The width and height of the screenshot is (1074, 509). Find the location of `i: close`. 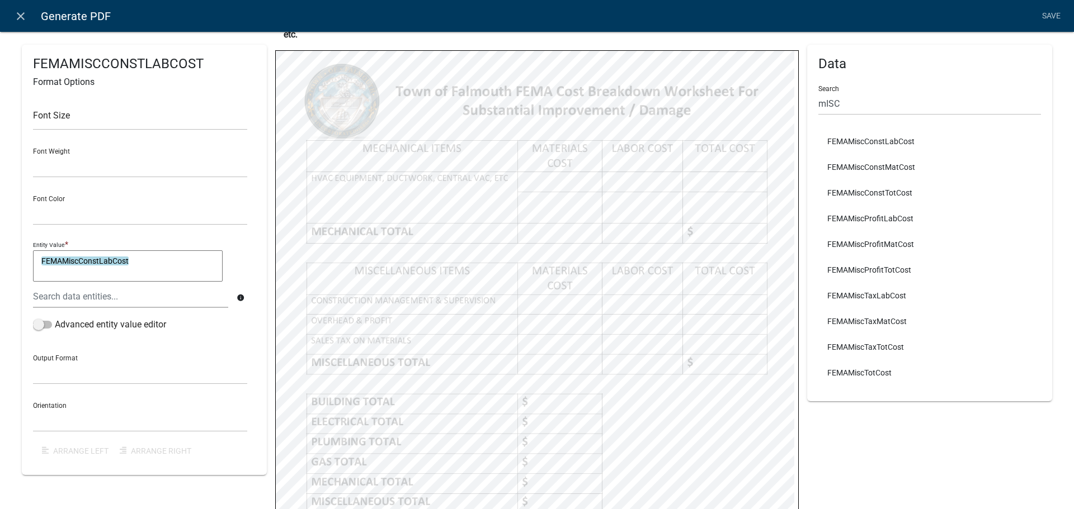

i: close is located at coordinates (21, 16).